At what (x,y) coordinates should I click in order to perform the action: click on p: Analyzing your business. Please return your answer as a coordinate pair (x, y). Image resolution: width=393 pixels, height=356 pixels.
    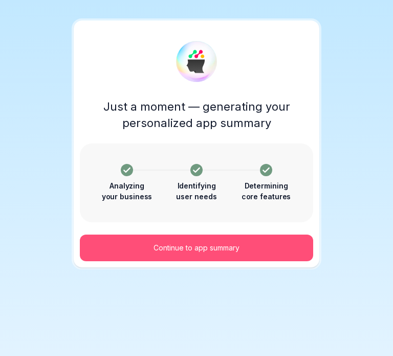
    Looking at the image, I should click on (127, 191).